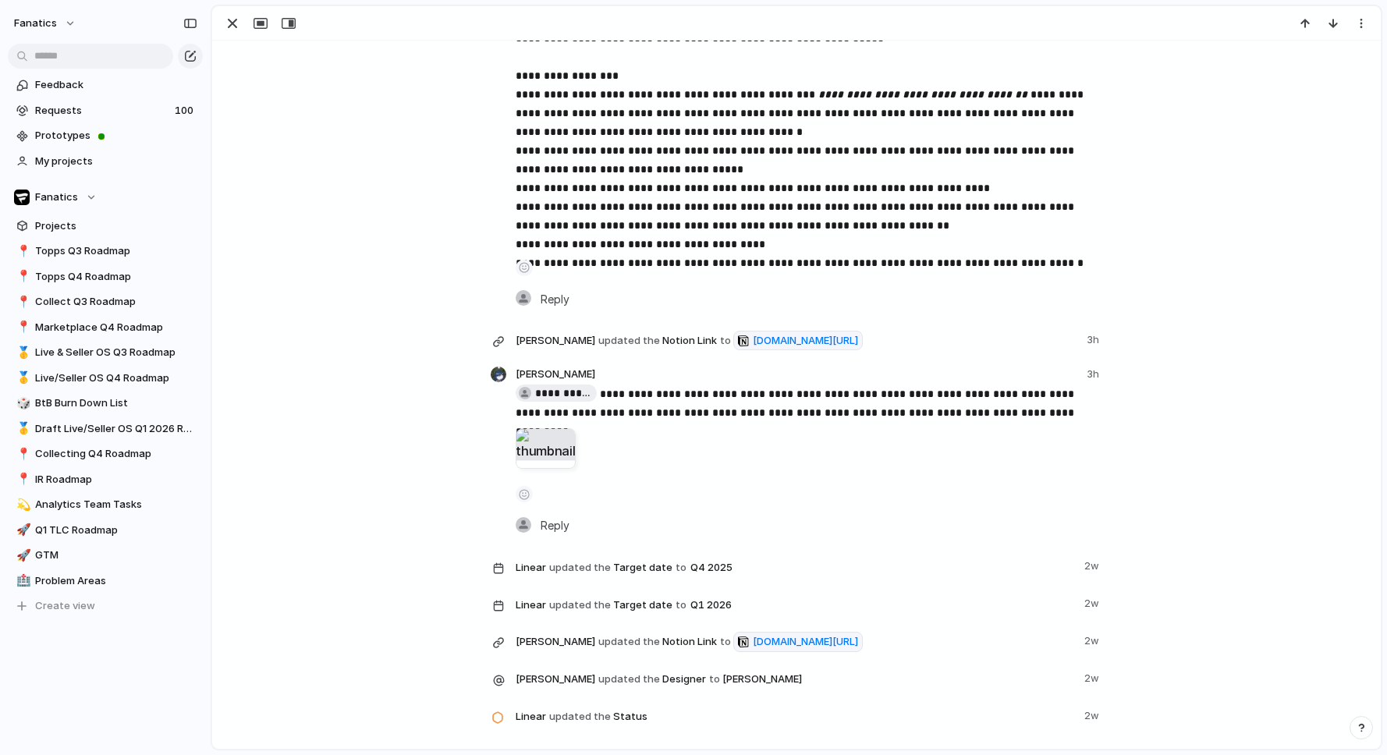 The height and width of the screenshot is (755, 1387). What do you see at coordinates (56, 197) in the screenshot?
I see `span: Fanatics` at bounding box center [56, 197].